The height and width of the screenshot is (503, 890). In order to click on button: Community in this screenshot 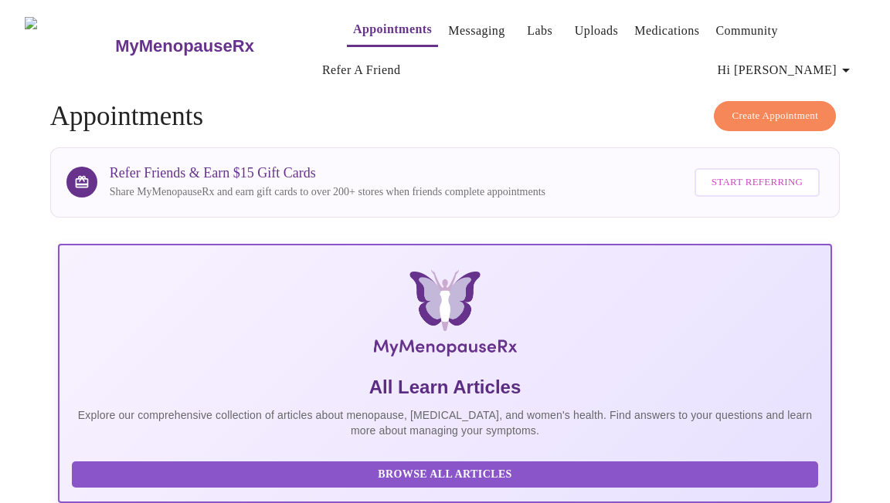, I will do `click(746, 31)`.